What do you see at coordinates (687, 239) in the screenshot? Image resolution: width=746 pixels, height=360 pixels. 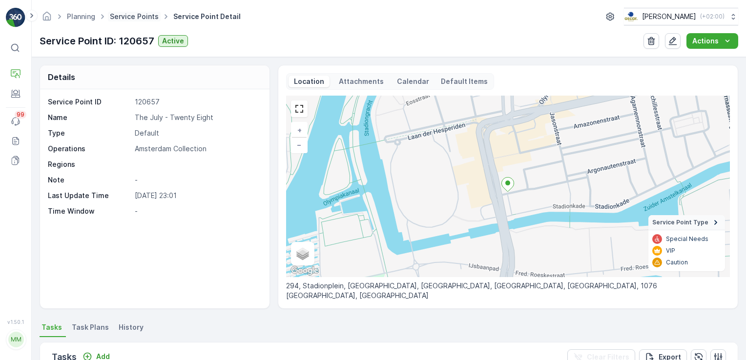 I see `p: Special Needs` at bounding box center [687, 239].